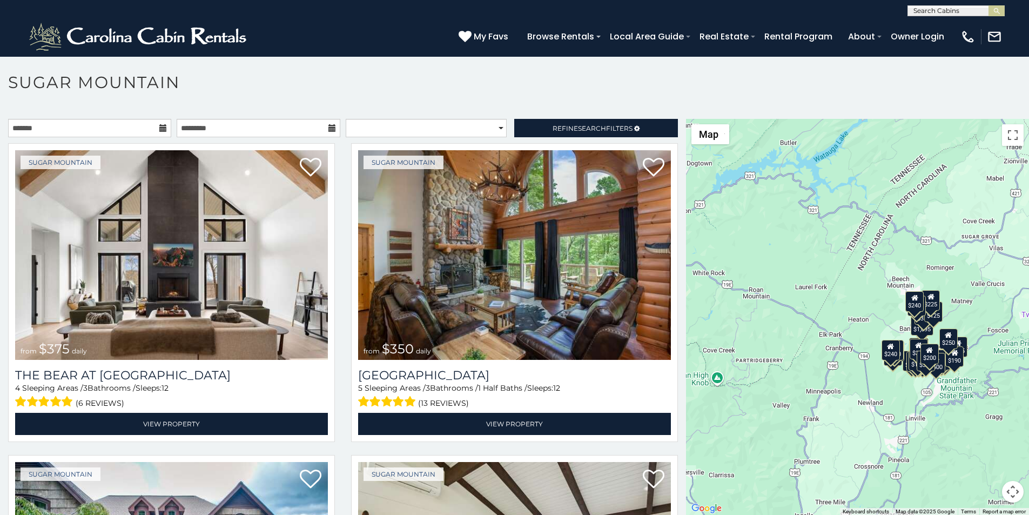 The width and height of the screenshot is (1029, 515). What do you see at coordinates (502, 388) in the screenshot?
I see `span: 1 Half Baths /` at bounding box center [502, 388].